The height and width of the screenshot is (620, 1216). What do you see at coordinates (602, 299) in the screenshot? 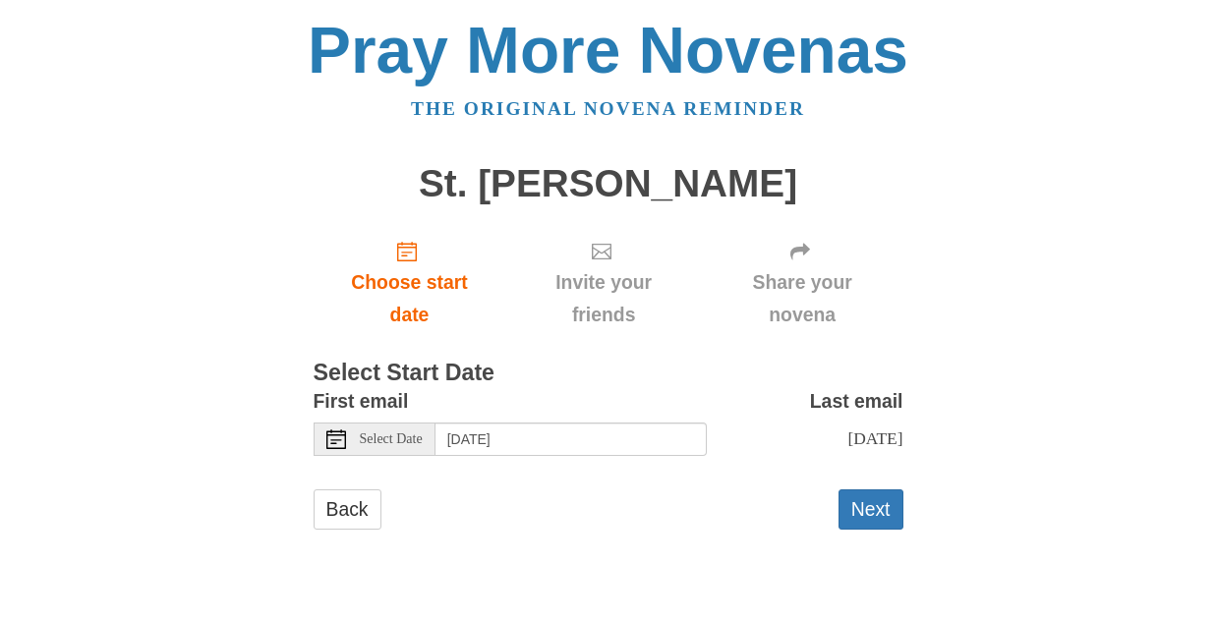
I see `span: Invite your friends` at bounding box center [602, 299].